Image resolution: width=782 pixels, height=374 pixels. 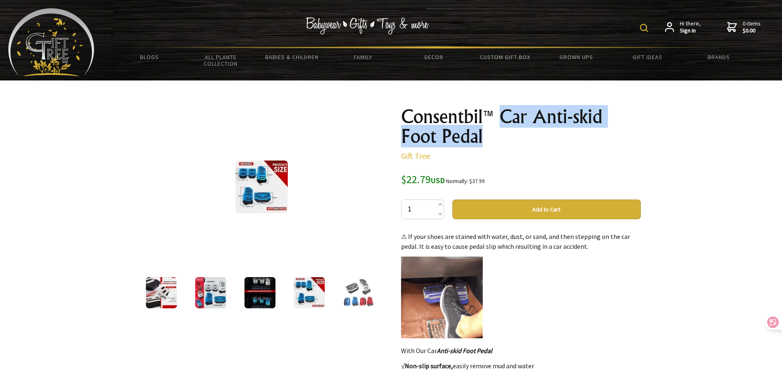 What do you see at coordinates (423, 179) in the screenshot?
I see `span: $22.79` at bounding box center [423, 179].